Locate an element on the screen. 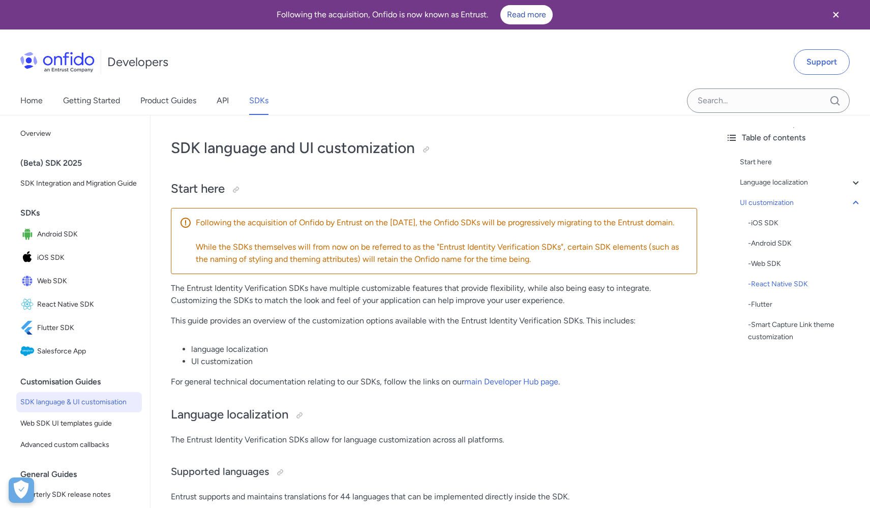 The image size is (870, 508). div: Following the acquisition, Onfido is now known as Entrust. is located at coordinates (414, 15).